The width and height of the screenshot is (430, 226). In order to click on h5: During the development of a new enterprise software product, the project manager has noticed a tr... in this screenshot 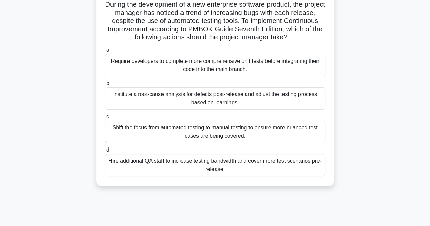, I will do `click(215, 21)`.